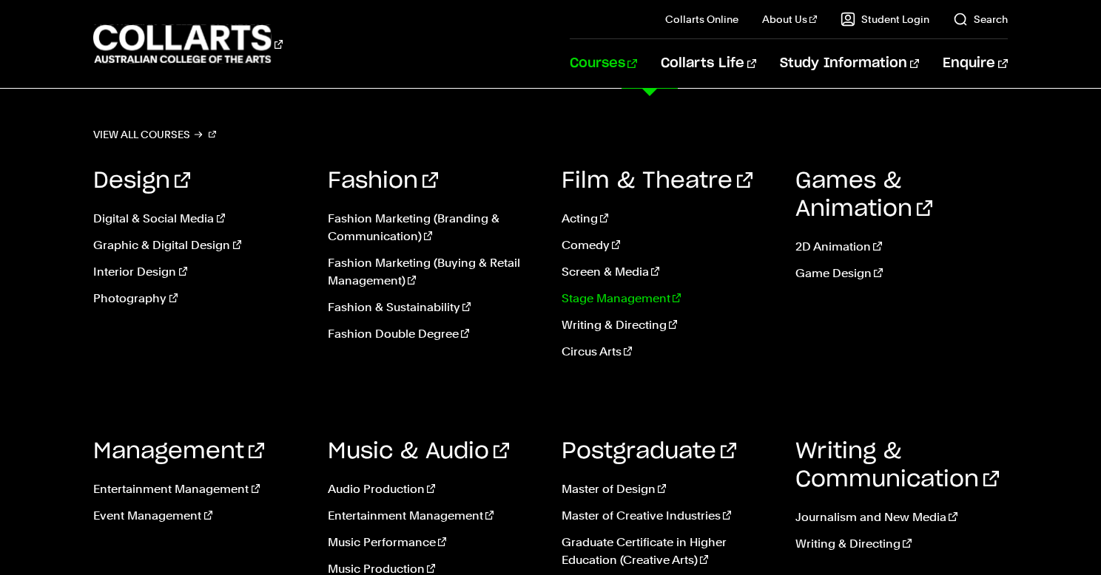 The image size is (1101, 575). What do you see at coordinates (901, 274) in the screenshot?
I see `a: Game Design` at bounding box center [901, 274].